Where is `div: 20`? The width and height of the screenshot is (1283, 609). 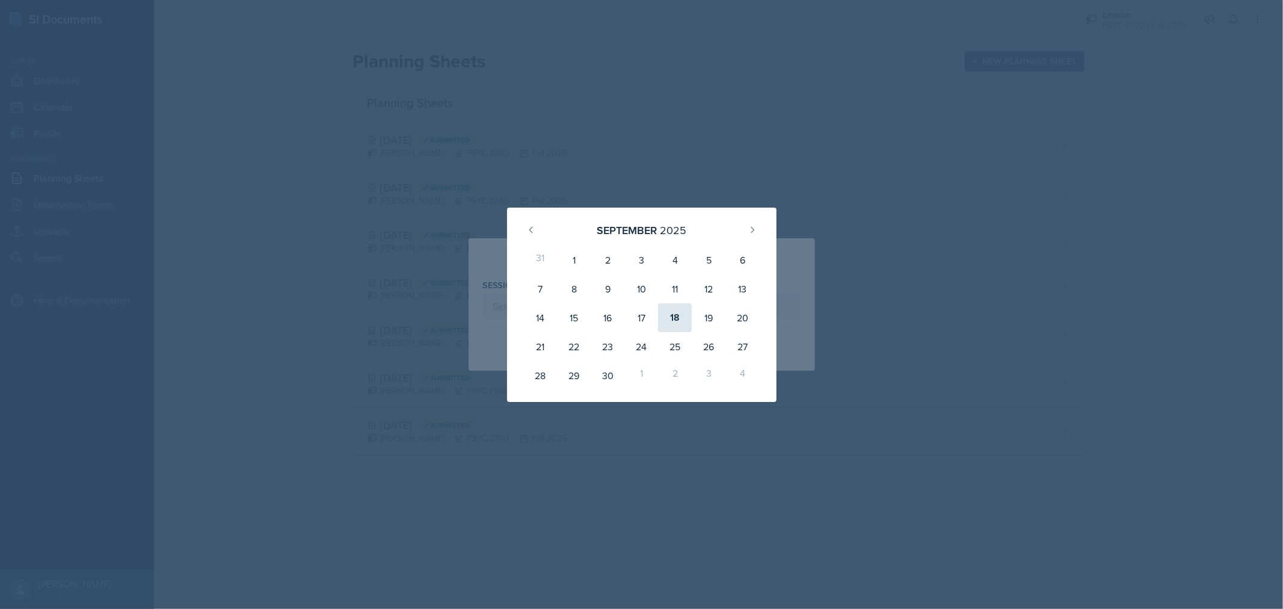
div: 20 is located at coordinates (742, 318).